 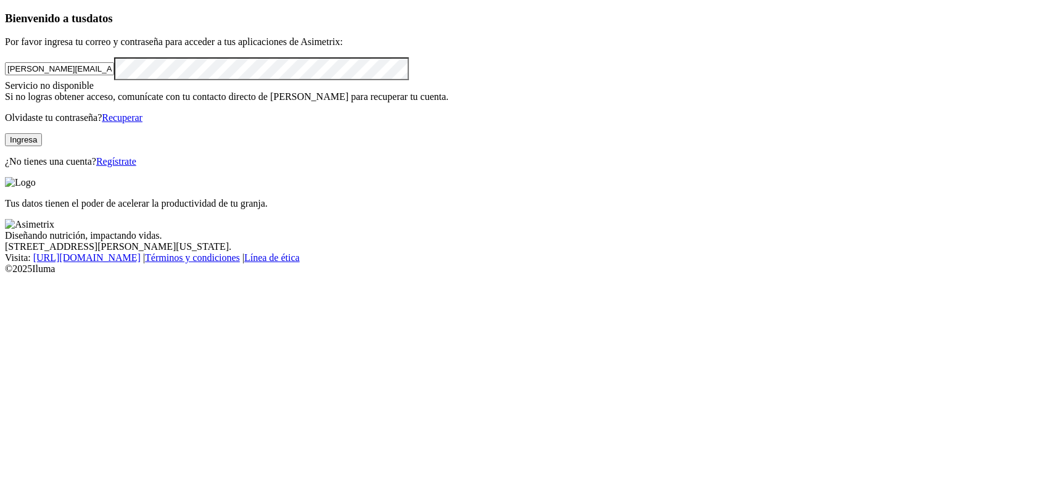 I want to click on button: Ingresa, so click(x=23, y=139).